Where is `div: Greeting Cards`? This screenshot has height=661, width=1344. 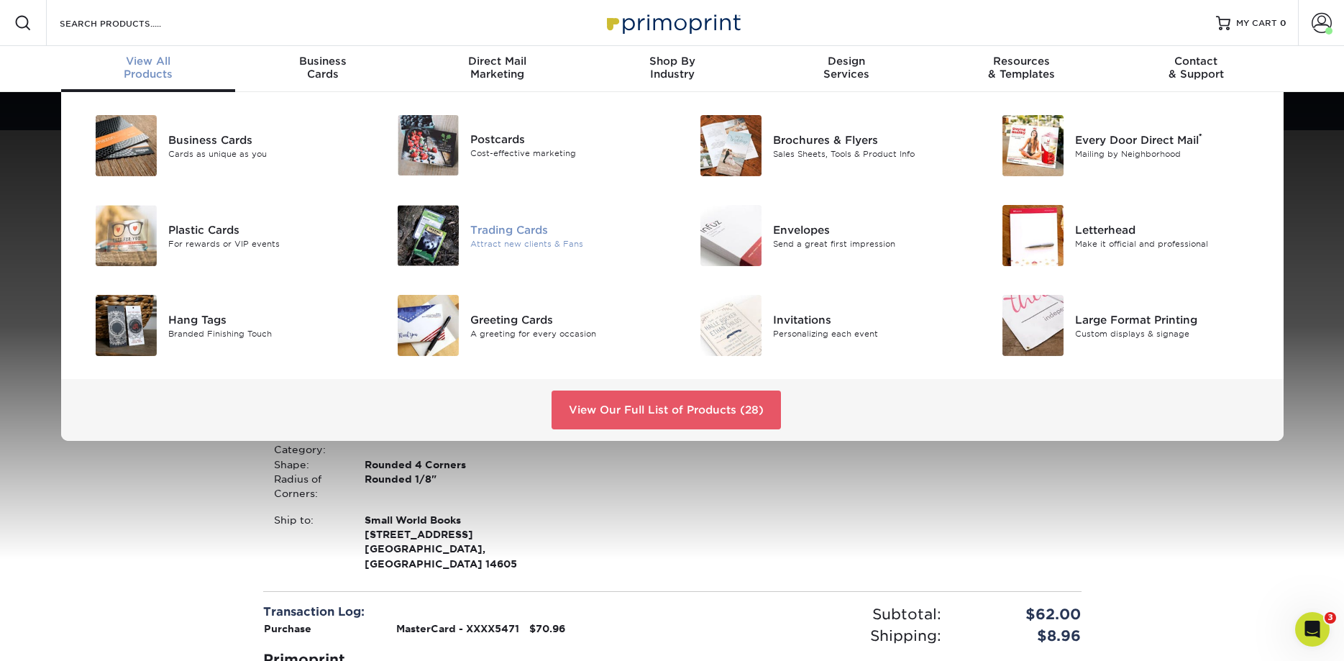 div: Greeting Cards is located at coordinates (565, 319).